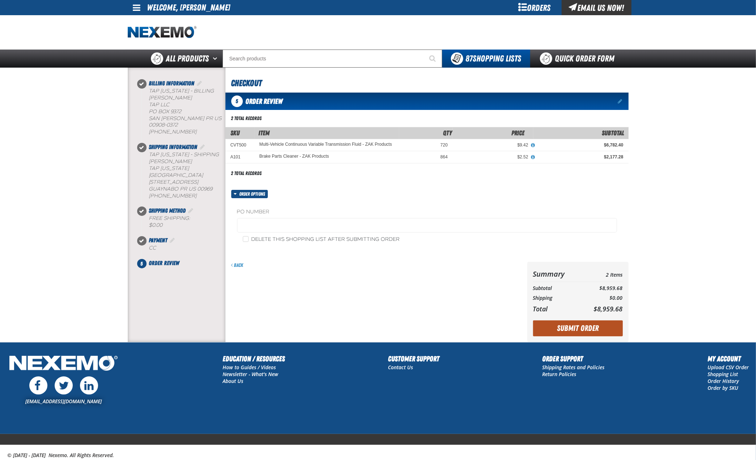 This screenshot has height=460, width=756. I want to click on a: Home, so click(162, 32).